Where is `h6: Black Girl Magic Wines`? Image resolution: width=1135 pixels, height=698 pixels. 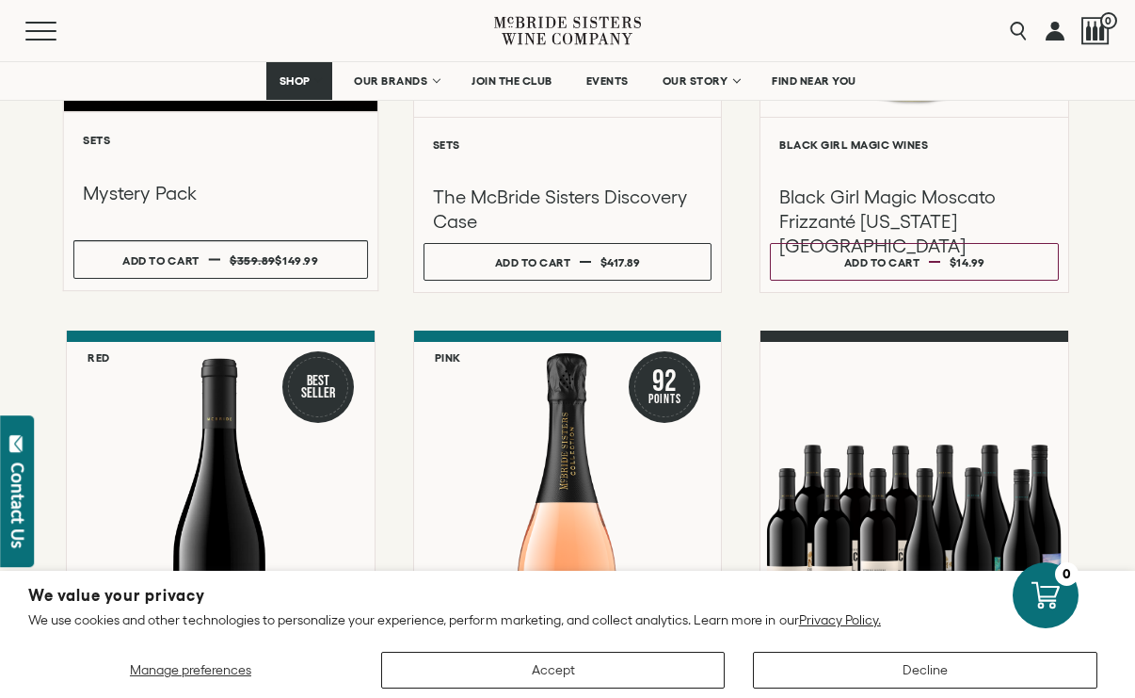 h6: Black Girl Magic Wines is located at coordinates (914, 144).